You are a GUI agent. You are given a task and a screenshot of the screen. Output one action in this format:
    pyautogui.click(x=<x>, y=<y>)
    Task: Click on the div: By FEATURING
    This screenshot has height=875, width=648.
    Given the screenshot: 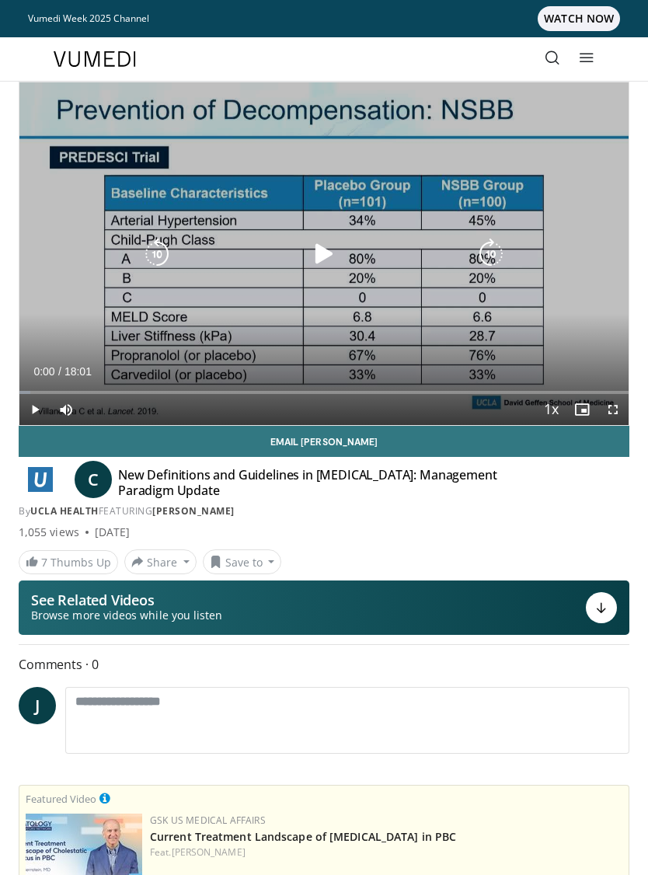 What is the action you would take?
    pyautogui.click(x=324, y=512)
    